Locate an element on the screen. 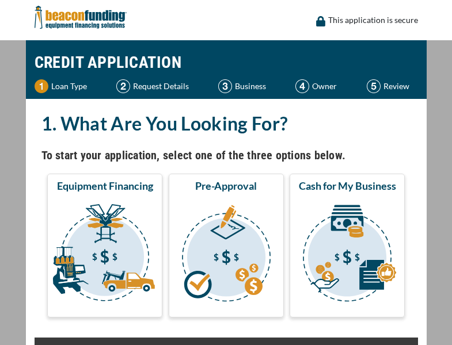  button: Equipment Financing is located at coordinates (105, 246).